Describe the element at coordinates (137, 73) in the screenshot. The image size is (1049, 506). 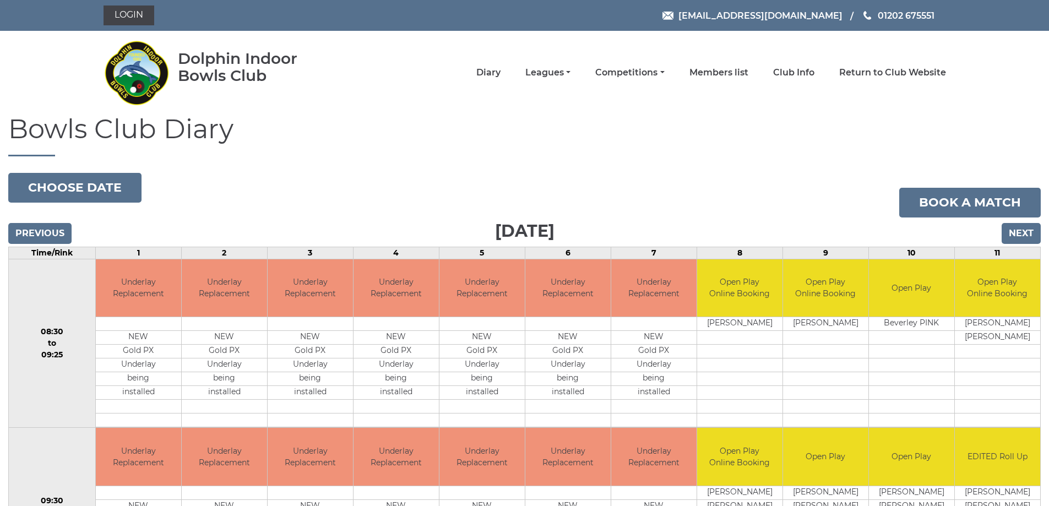
I see `img: Dolphin Indoor Bowls Club` at that location.